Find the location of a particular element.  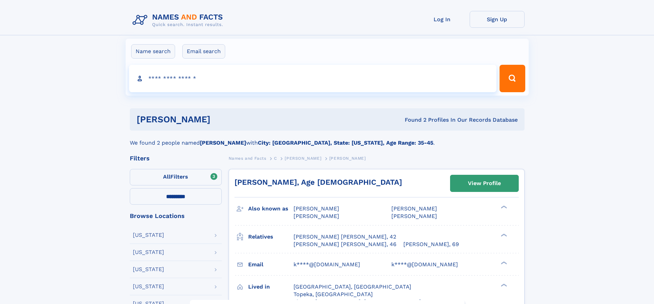

h3: Also known as is located at coordinates (271, 209).